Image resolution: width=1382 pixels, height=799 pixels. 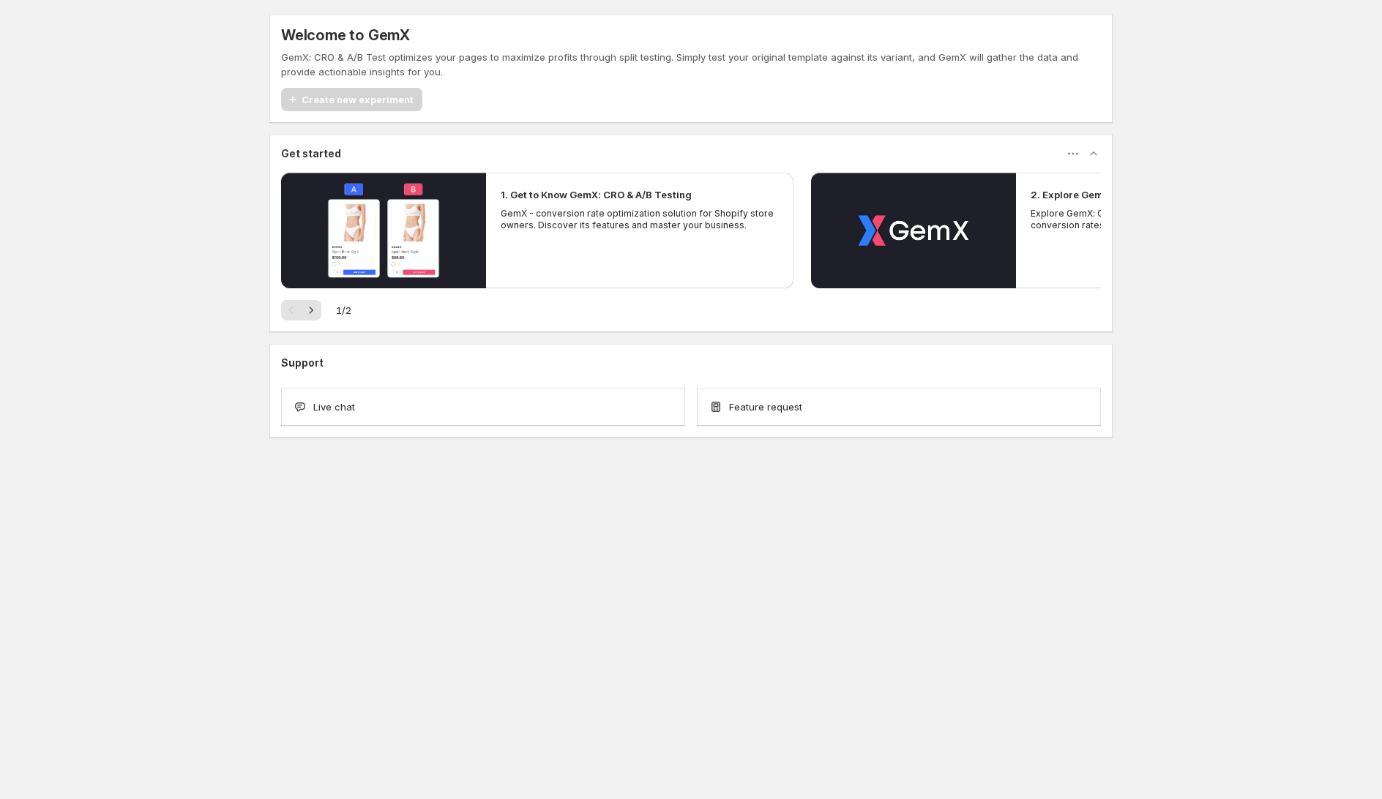 I want to click on h5: Welcome to GemX, so click(x=346, y=35).